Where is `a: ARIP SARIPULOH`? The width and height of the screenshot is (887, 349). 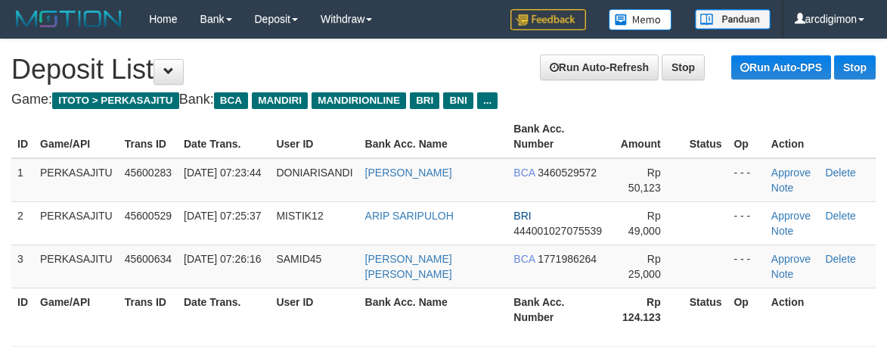
a: ARIP SARIPULOH is located at coordinates (409, 216).